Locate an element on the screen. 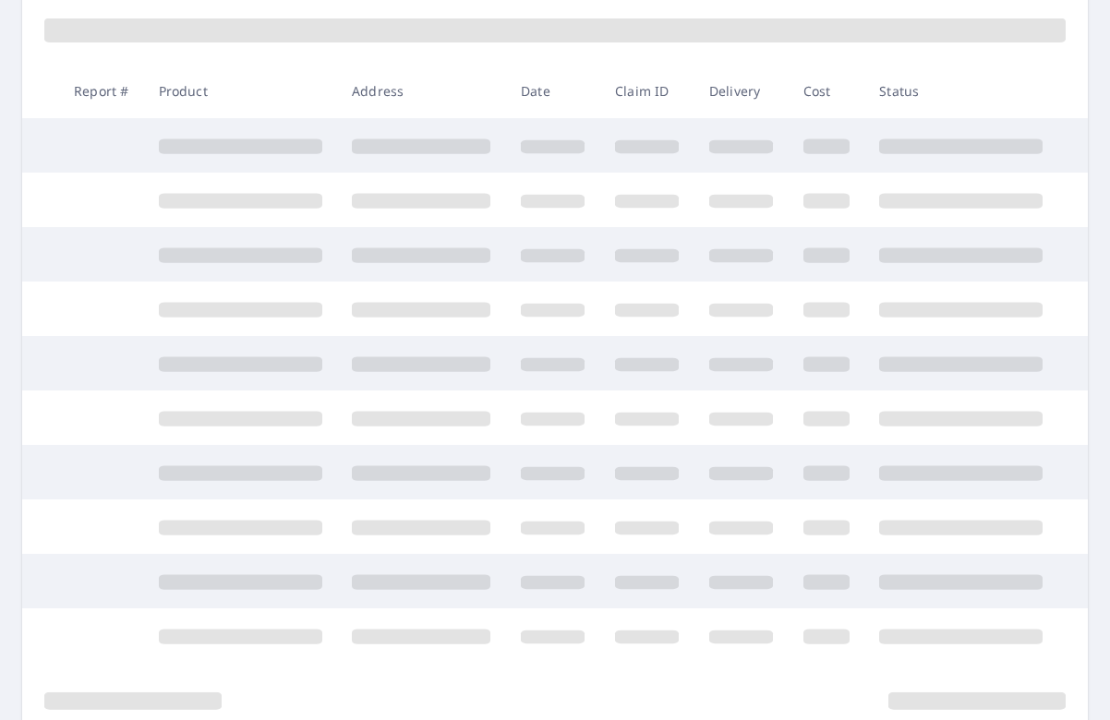 This screenshot has width=1110, height=720. th: Delivery is located at coordinates (741, 90).